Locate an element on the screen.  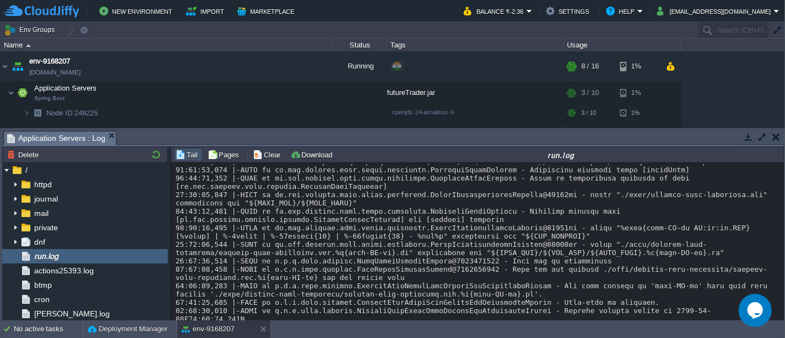
button: New Environment is located at coordinates (137, 11).